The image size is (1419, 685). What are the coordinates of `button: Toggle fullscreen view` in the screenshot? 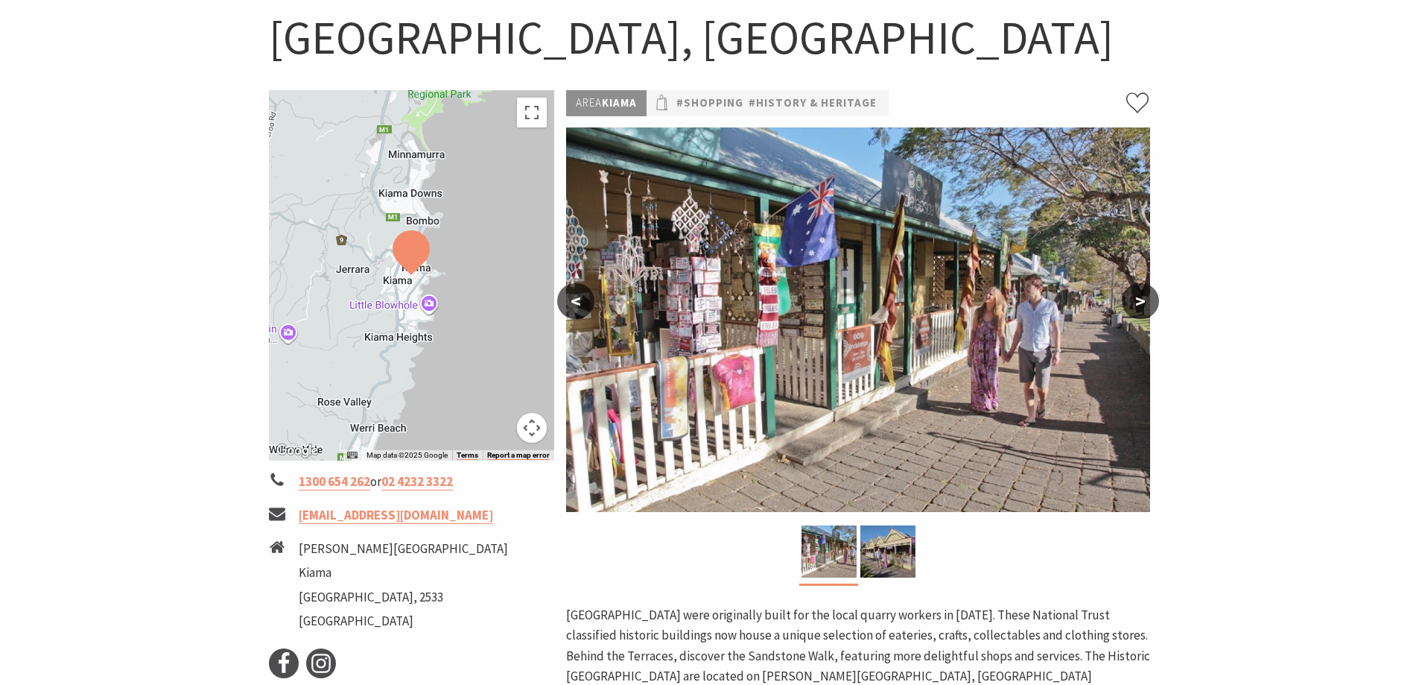 It's located at (532, 112).